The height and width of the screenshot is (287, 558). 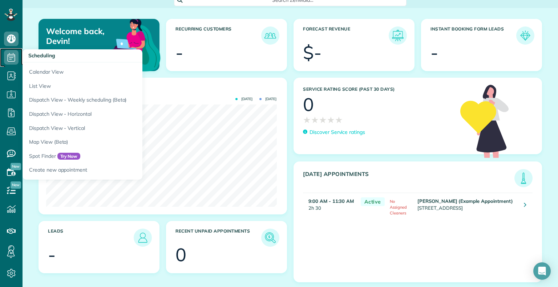 I want to click on span: Try Now, so click(x=69, y=156).